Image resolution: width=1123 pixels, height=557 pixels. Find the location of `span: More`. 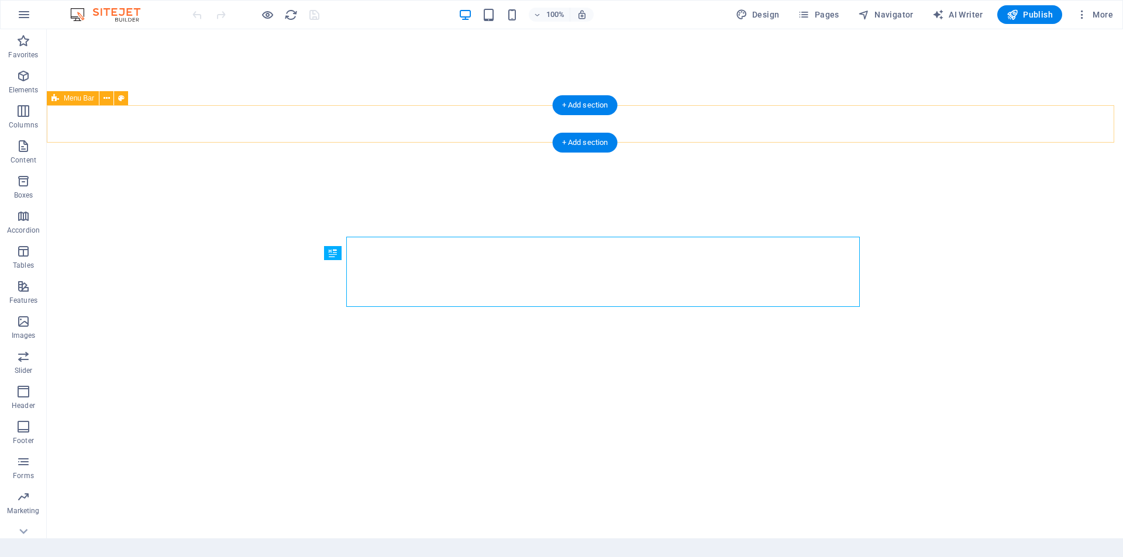

span: More is located at coordinates (1094, 15).